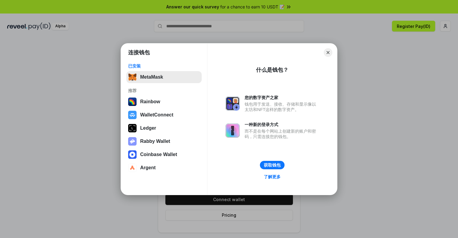  Describe the element at coordinates (164, 66) in the screenshot. I see `div: 已安装` at that location.